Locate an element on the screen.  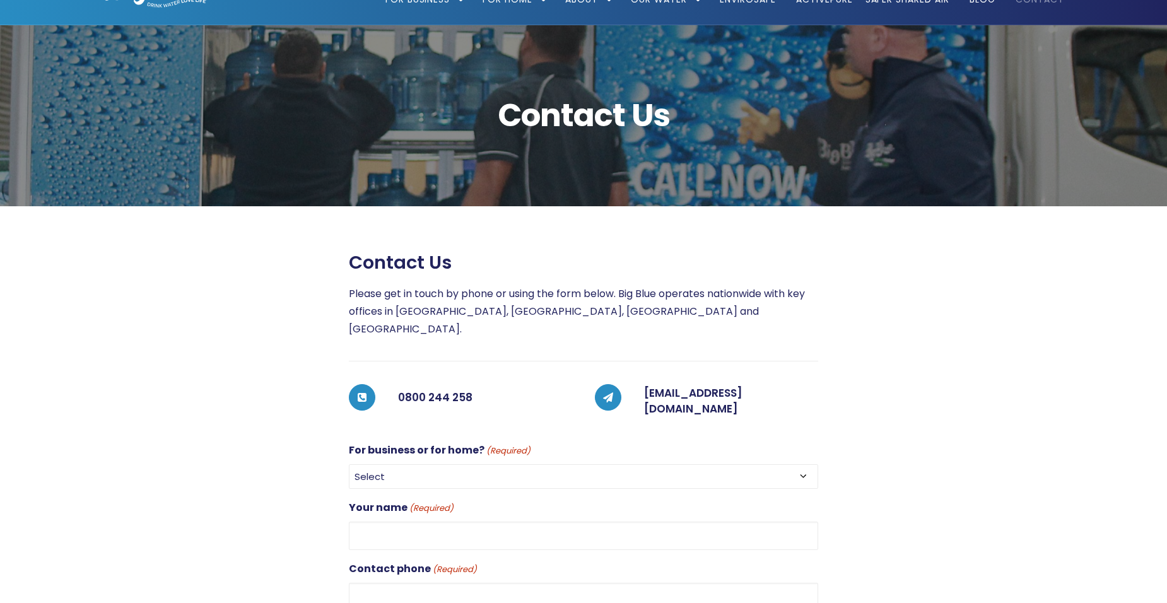
span: Contact Us is located at coordinates (583, 115).